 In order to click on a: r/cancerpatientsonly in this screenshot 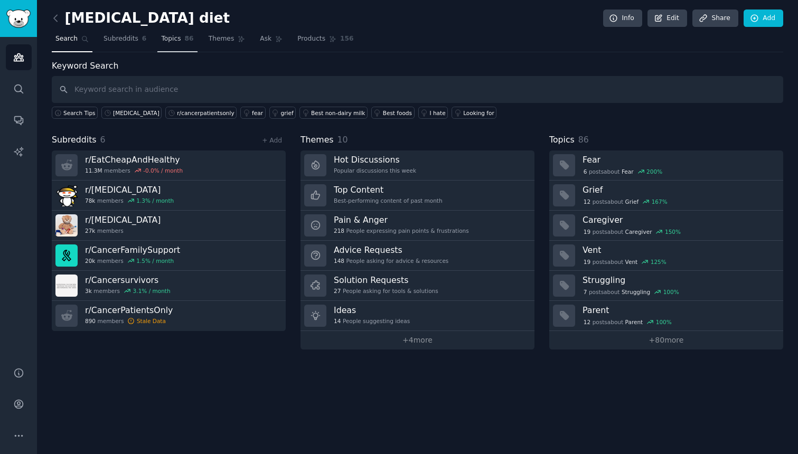, I will do `click(201, 112)`.